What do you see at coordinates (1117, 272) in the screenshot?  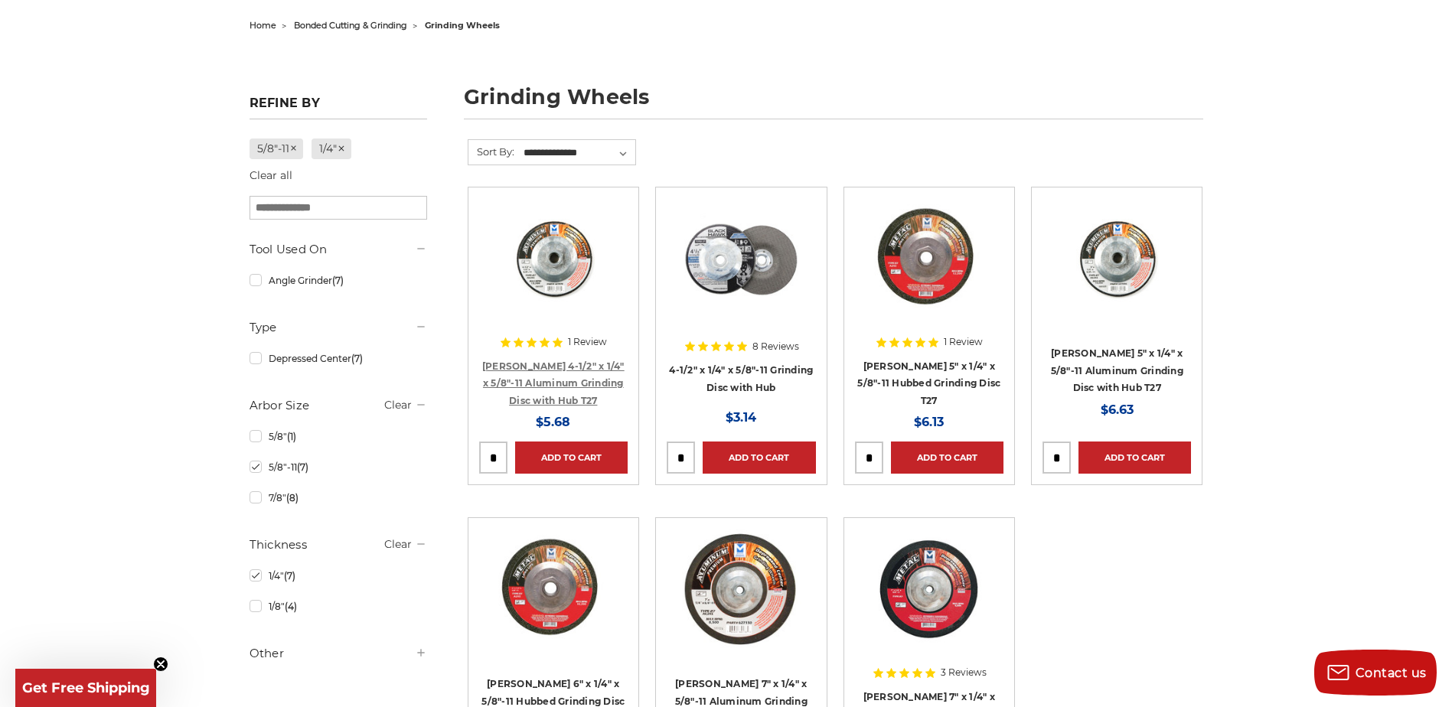 I see `a: 5" aluminum grinding wheel with hub` at bounding box center [1117, 272].